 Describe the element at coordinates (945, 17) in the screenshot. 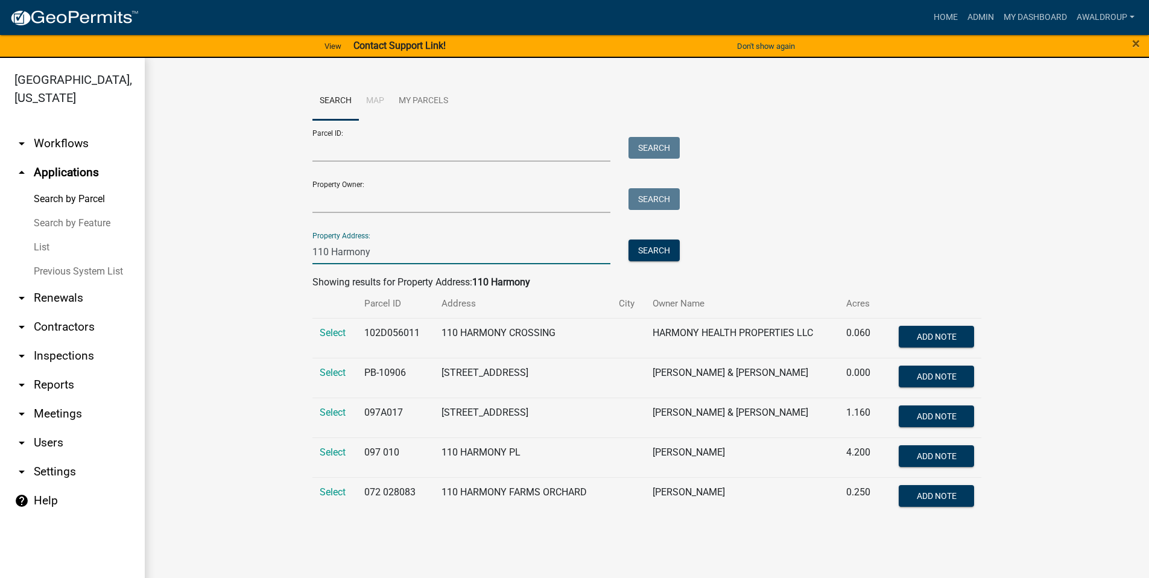

I see `a: Home` at that location.